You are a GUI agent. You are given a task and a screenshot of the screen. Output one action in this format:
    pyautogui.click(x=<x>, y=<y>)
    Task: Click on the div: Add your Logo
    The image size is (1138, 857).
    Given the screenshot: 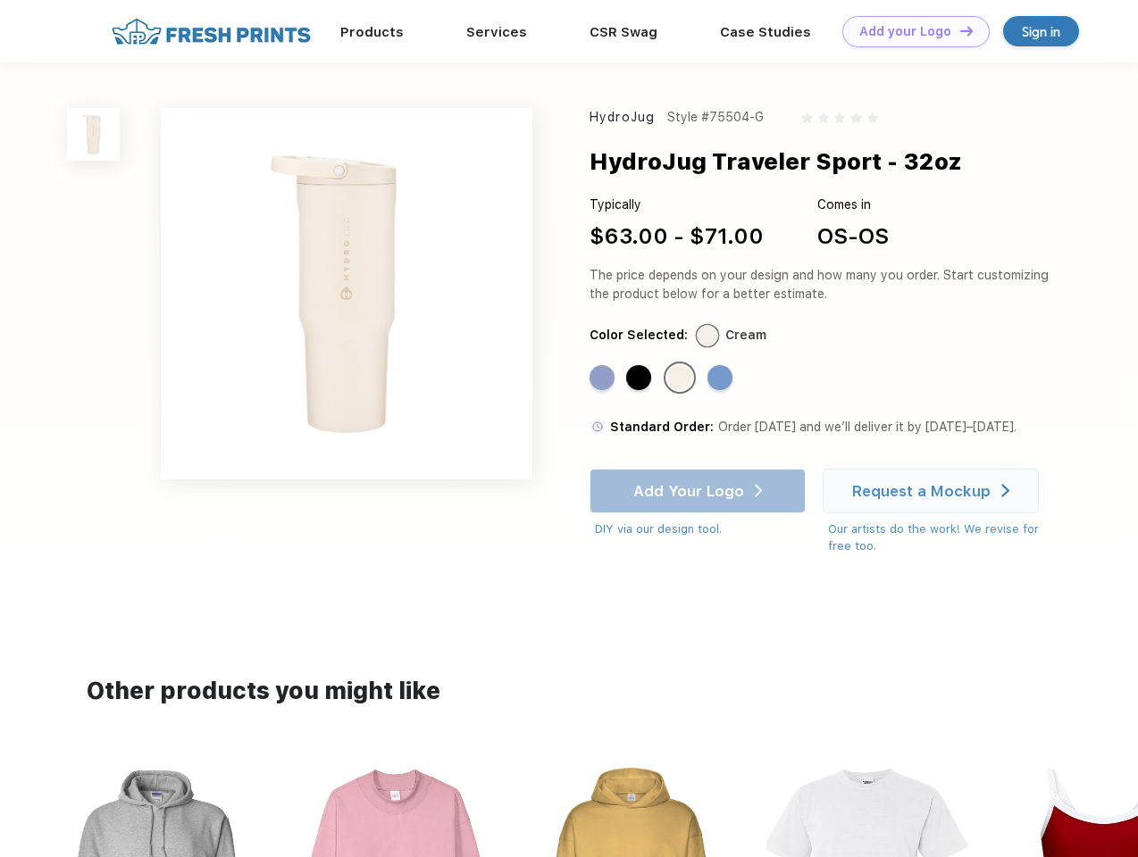 What is the action you would take?
    pyautogui.click(x=905, y=31)
    